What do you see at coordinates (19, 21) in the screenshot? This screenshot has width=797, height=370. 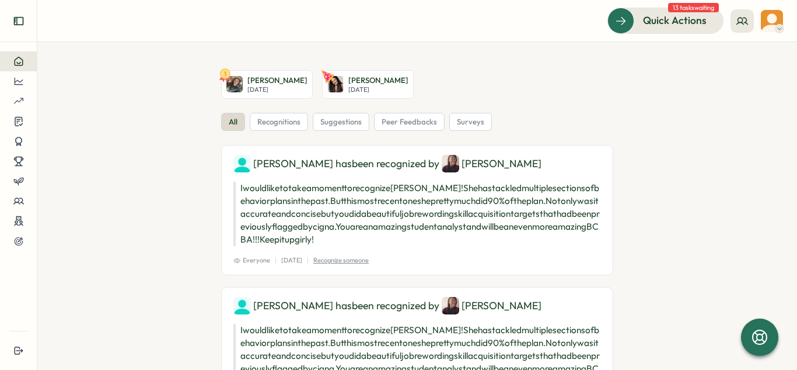 I see `button: Expand sidebar` at bounding box center [19, 21].